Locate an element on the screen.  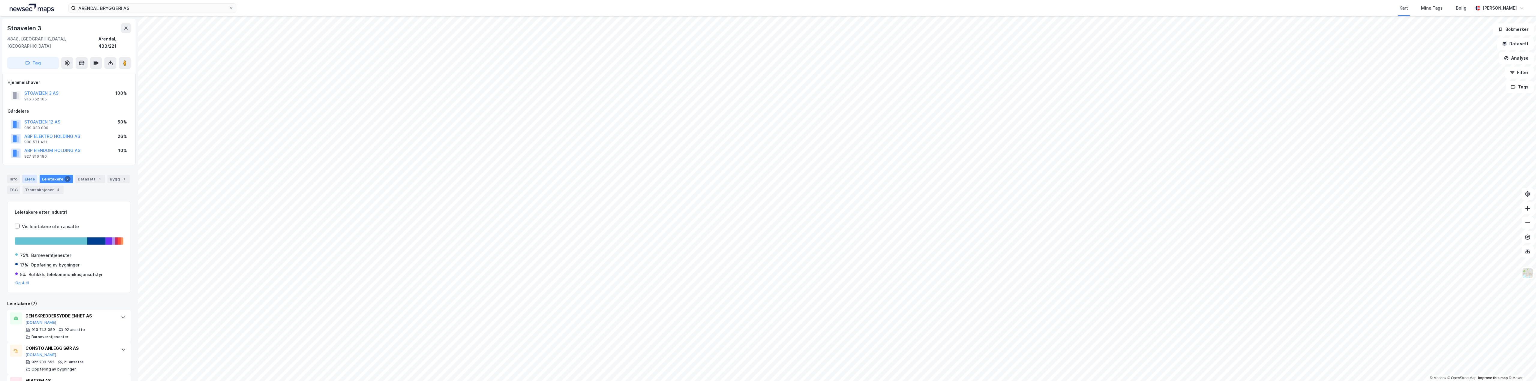
button: Tags is located at coordinates (1520, 87).